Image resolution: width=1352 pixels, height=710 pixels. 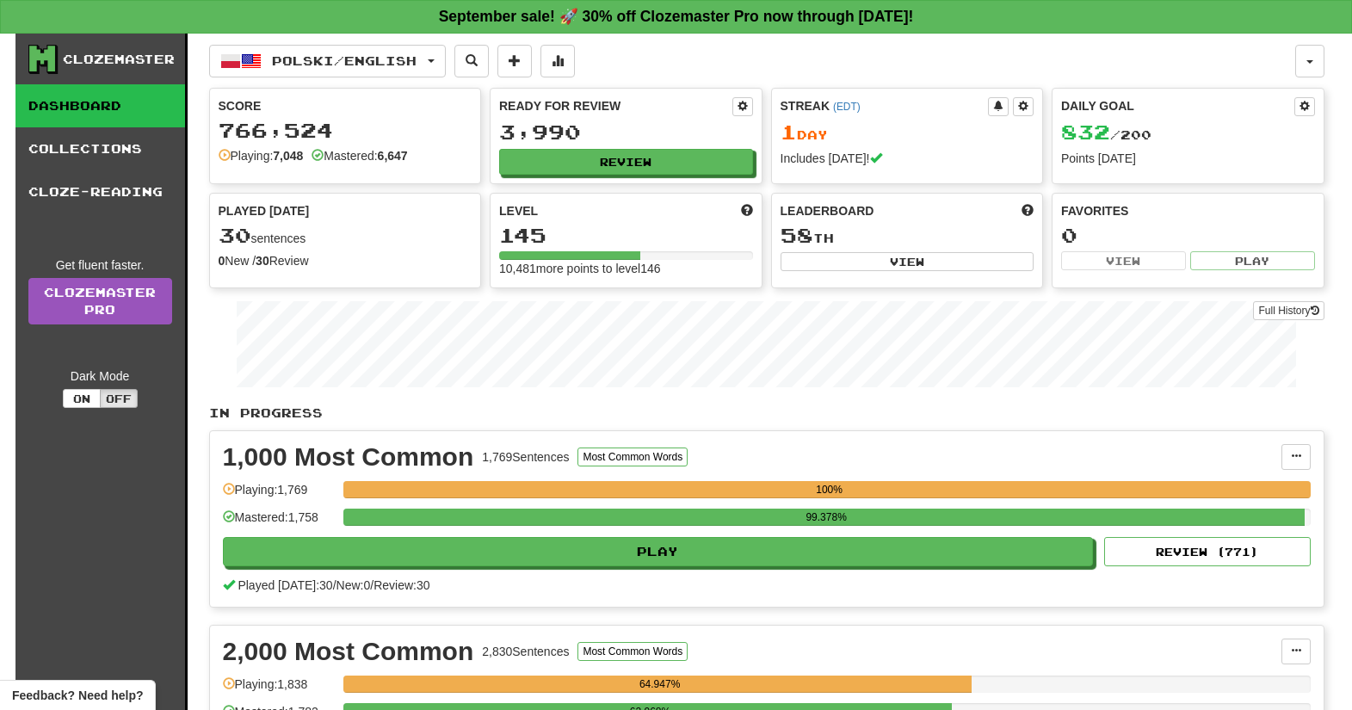 I want to click on p: In Progress, so click(x=767, y=413).